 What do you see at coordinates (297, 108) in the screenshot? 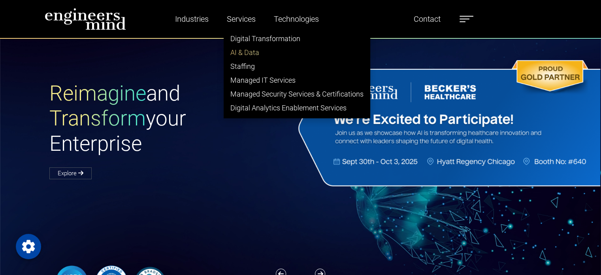
I see `a: Digital Analytics Enablement Services` at bounding box center [297, 108].